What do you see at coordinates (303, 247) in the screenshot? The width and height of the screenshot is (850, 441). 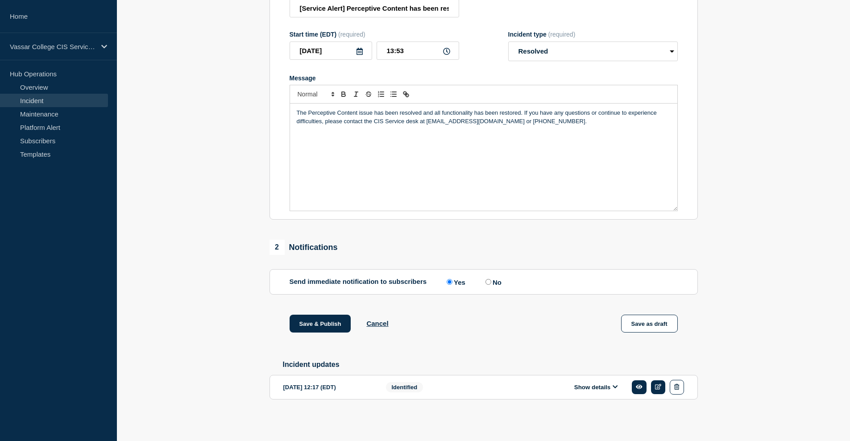 I see `div: Notifications` at bounding box center [303, 247].